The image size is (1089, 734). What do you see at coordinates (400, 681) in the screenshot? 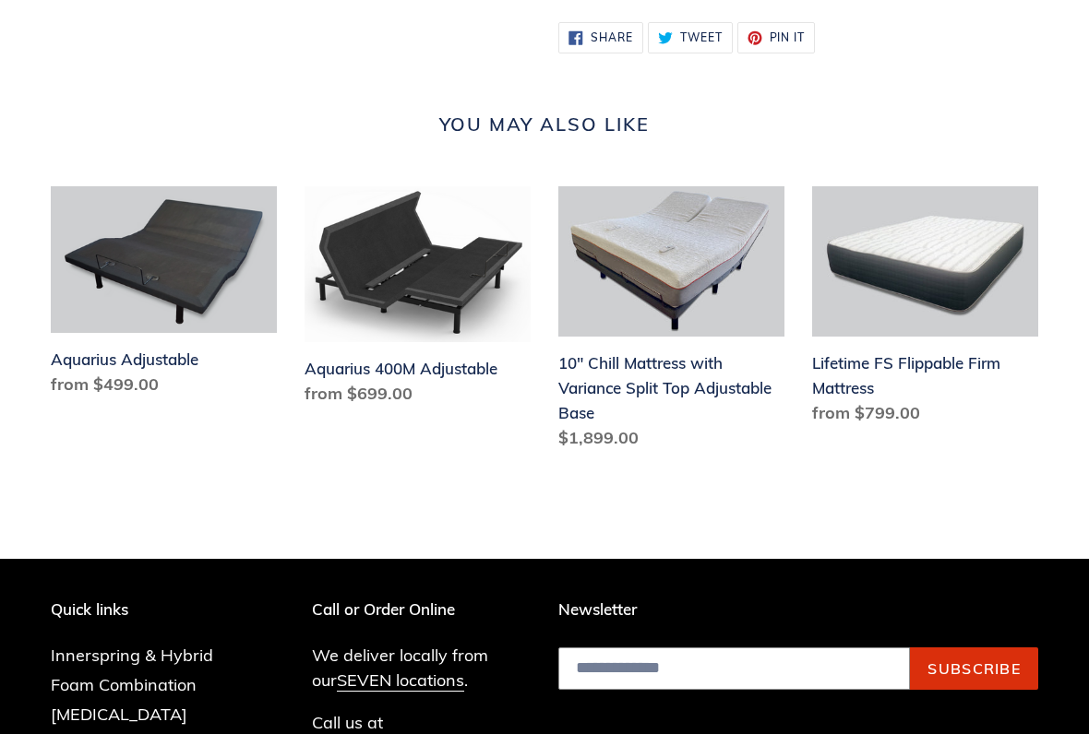
I see `a: SEVEN locations` at bounding box center [400, 681].